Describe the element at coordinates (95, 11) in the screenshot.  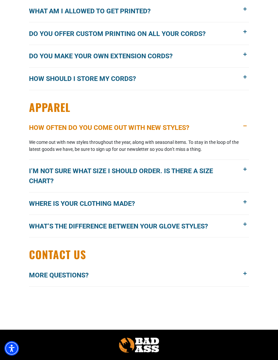
I see `span: What am I allowed to get printed?` at that location.